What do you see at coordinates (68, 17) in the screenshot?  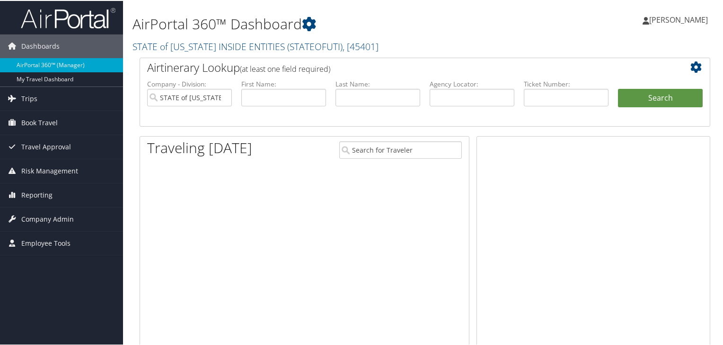 I see `img: airportal-logo.png` at bounding box center [68, 17].